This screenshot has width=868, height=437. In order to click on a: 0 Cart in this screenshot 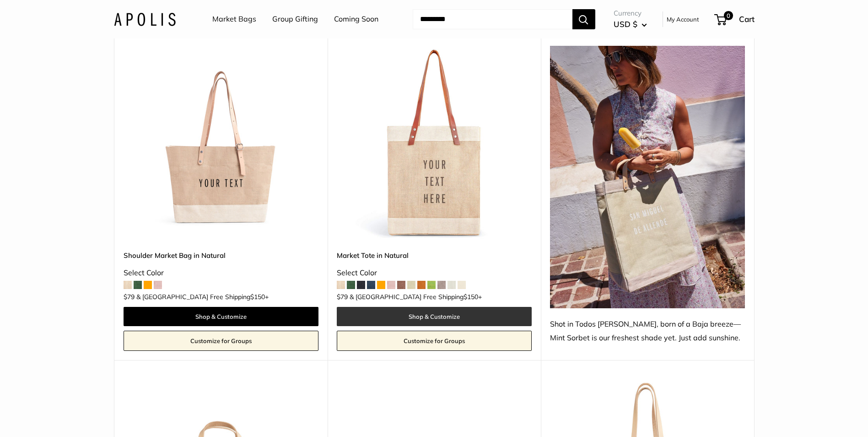, I will do `click(735, 19)`.